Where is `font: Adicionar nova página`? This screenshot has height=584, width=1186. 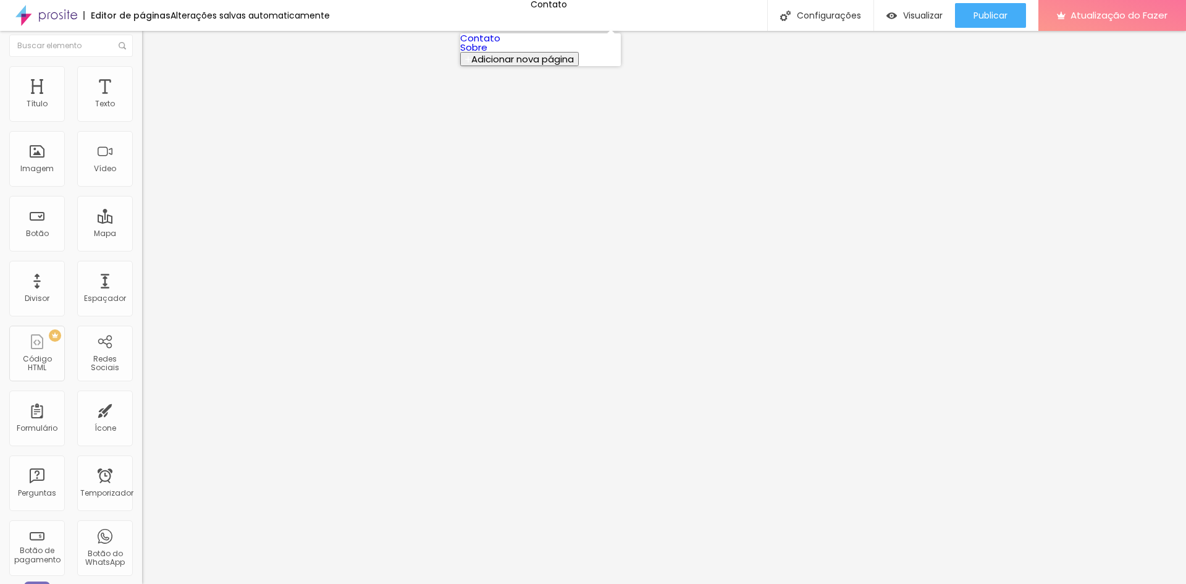
font: Adicionar nova página is located at coordinates (523, 59).